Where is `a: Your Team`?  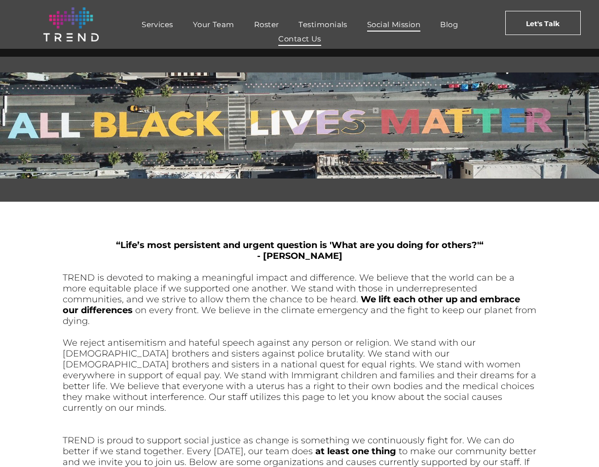
a: Your Team is located at coordinates (214, 24).